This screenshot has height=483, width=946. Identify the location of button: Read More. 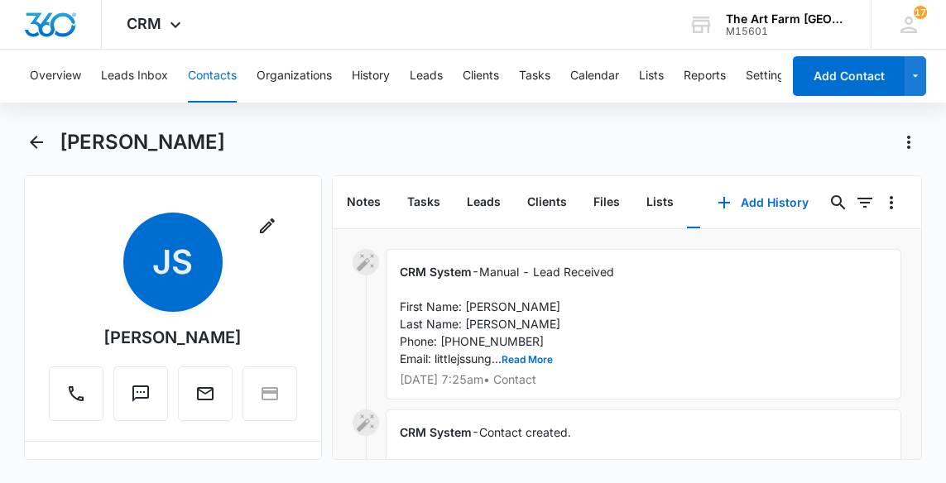
(527, 360).